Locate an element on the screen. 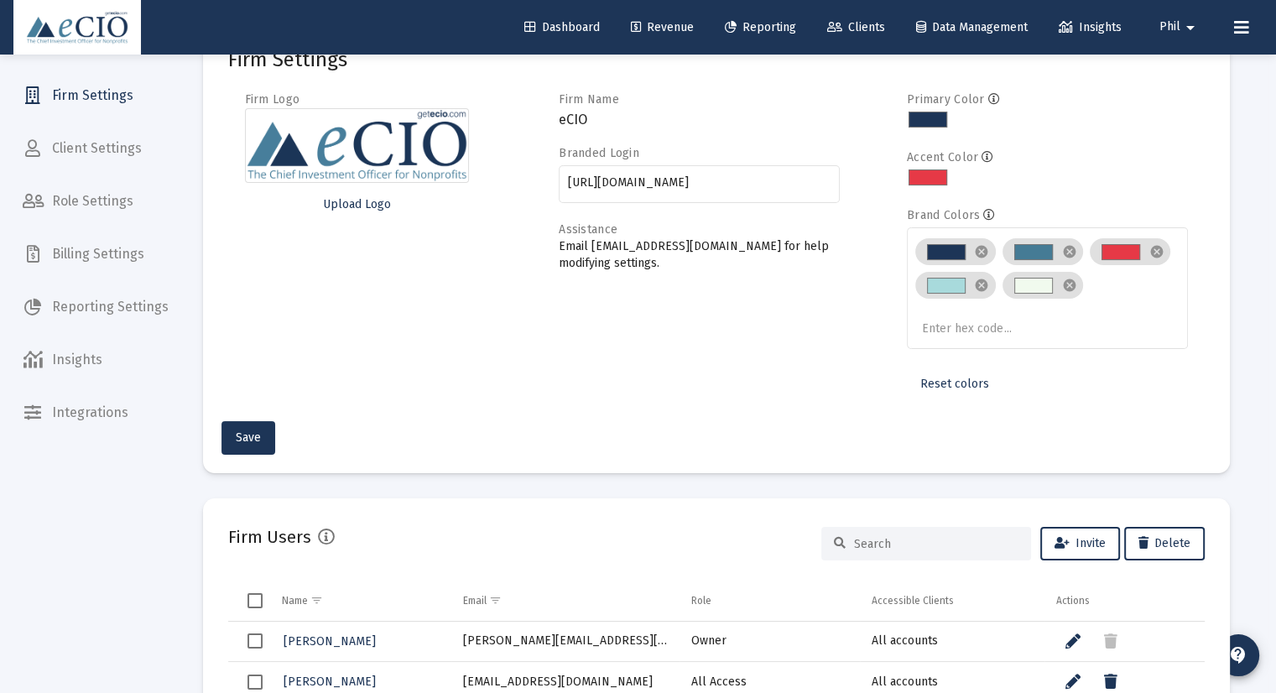 The height and width of the screenshot is (693, 1276). div: Actions is located at coordinates (1073, 601).